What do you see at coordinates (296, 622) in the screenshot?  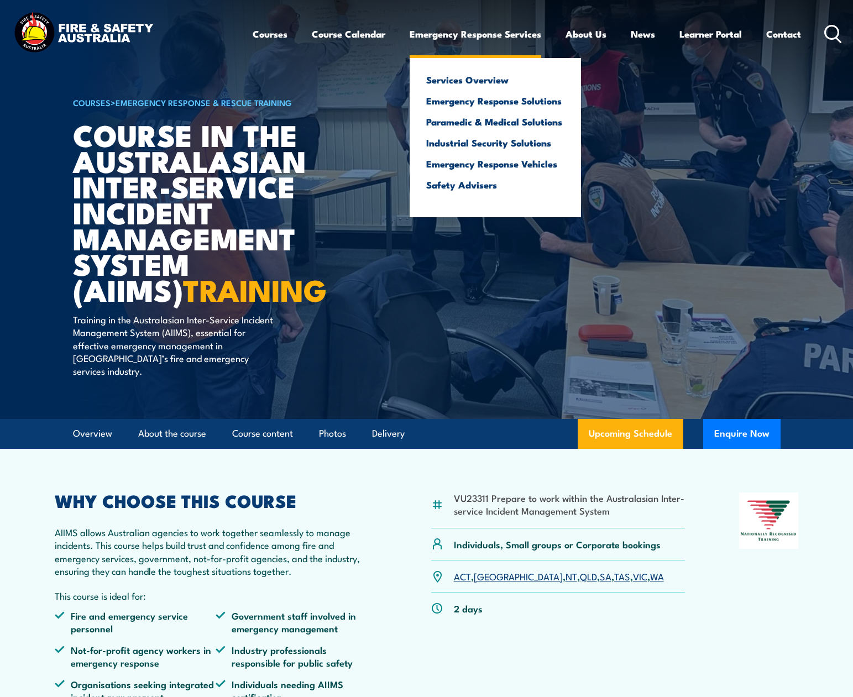 I see `li: Government staff involved in emergency management` at bounding box center [296, 622].